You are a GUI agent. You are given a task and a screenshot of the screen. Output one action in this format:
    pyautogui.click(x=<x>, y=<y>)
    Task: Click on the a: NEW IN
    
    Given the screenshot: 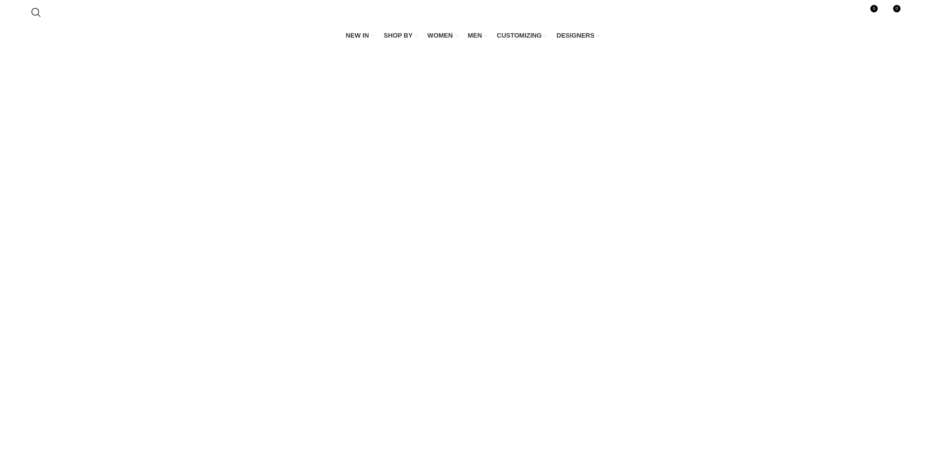 What is the action you would take?
    pyautogui.click(x=360, y=36)
    